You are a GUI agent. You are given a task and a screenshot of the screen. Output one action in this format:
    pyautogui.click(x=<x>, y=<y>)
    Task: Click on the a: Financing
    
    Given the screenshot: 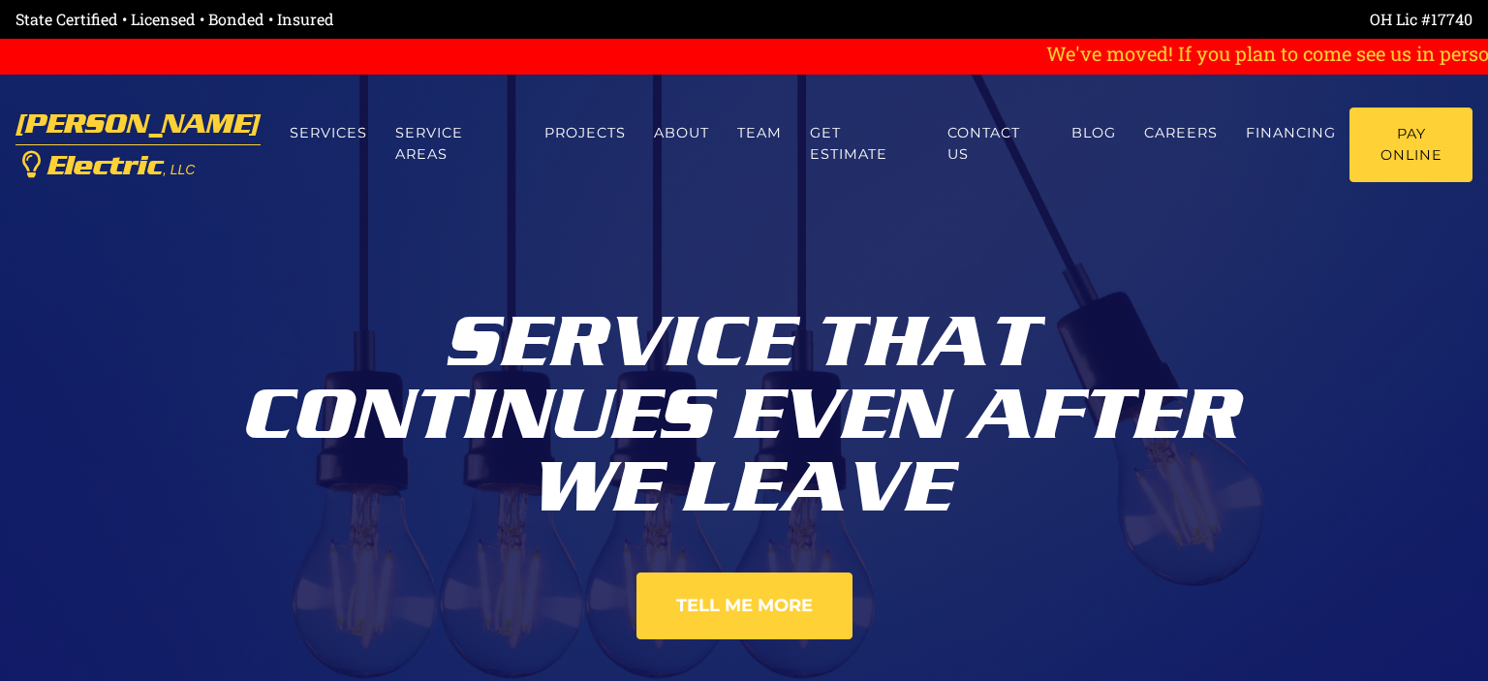 What is the action you would take?
    pyautogui.click(x=1290, y=133)
    